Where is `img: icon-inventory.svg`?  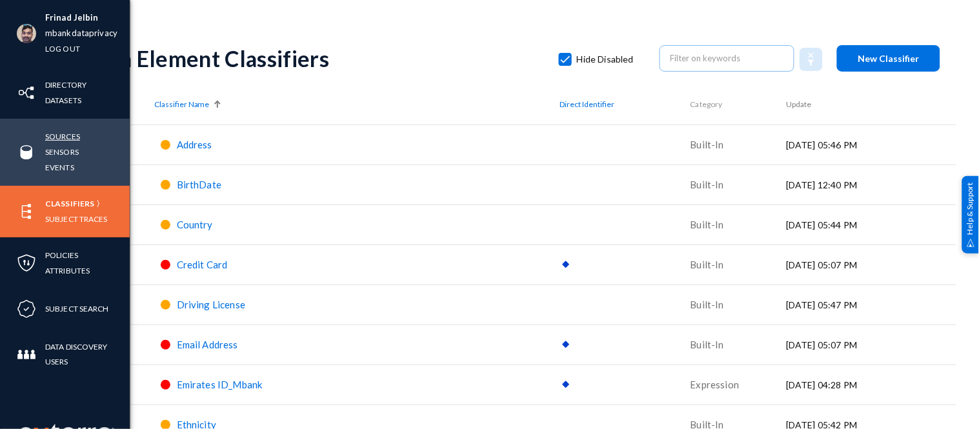 img: icon-inventory.svg is located at coordinates (26, 93).